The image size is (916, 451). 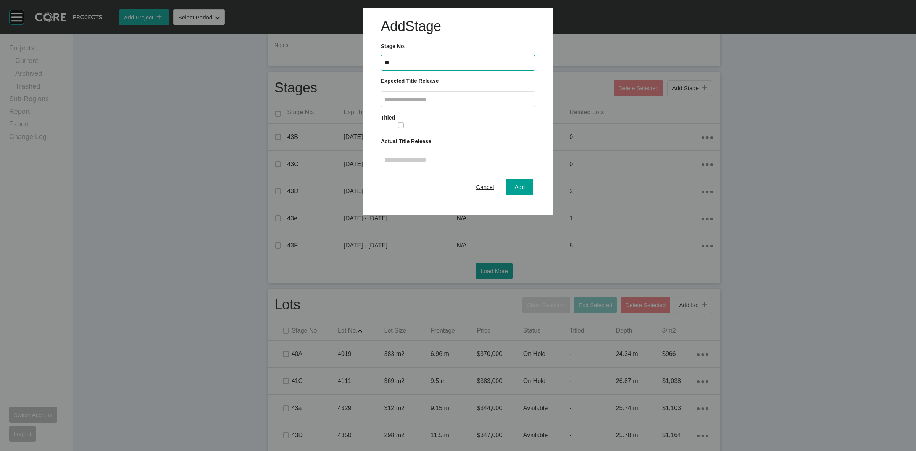 What do you see at coordinates (410, 81) in the screenshot?
I see `label: Expected Title Release` at bounding box center [410, 81].